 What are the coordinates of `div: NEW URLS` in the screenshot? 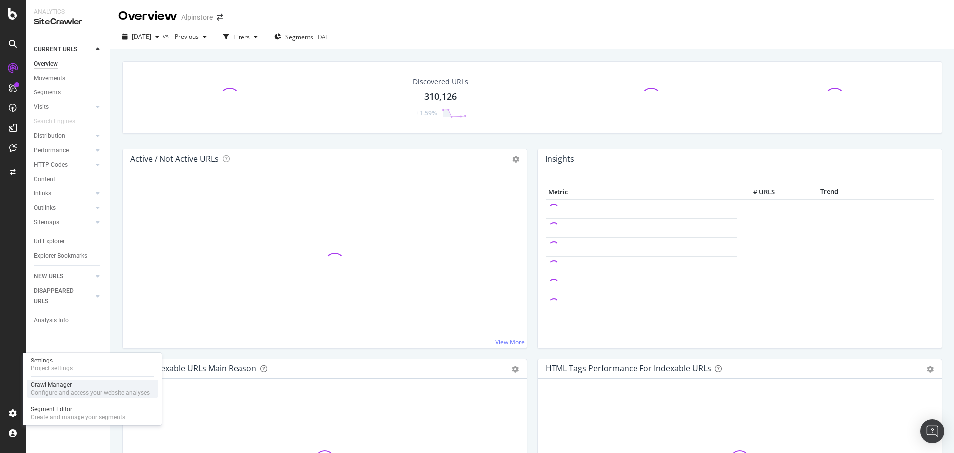 It's located at (48, 276).